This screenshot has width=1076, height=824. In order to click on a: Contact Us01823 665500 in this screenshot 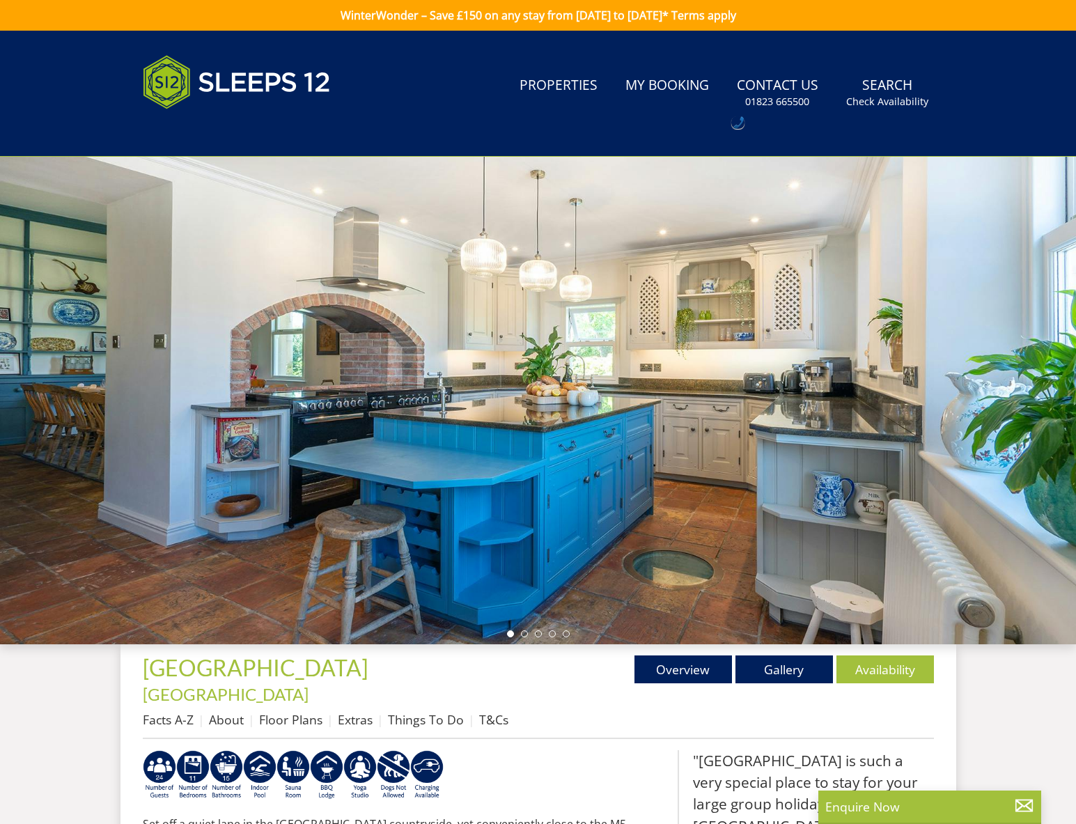, I will do `click(777, 93)`.